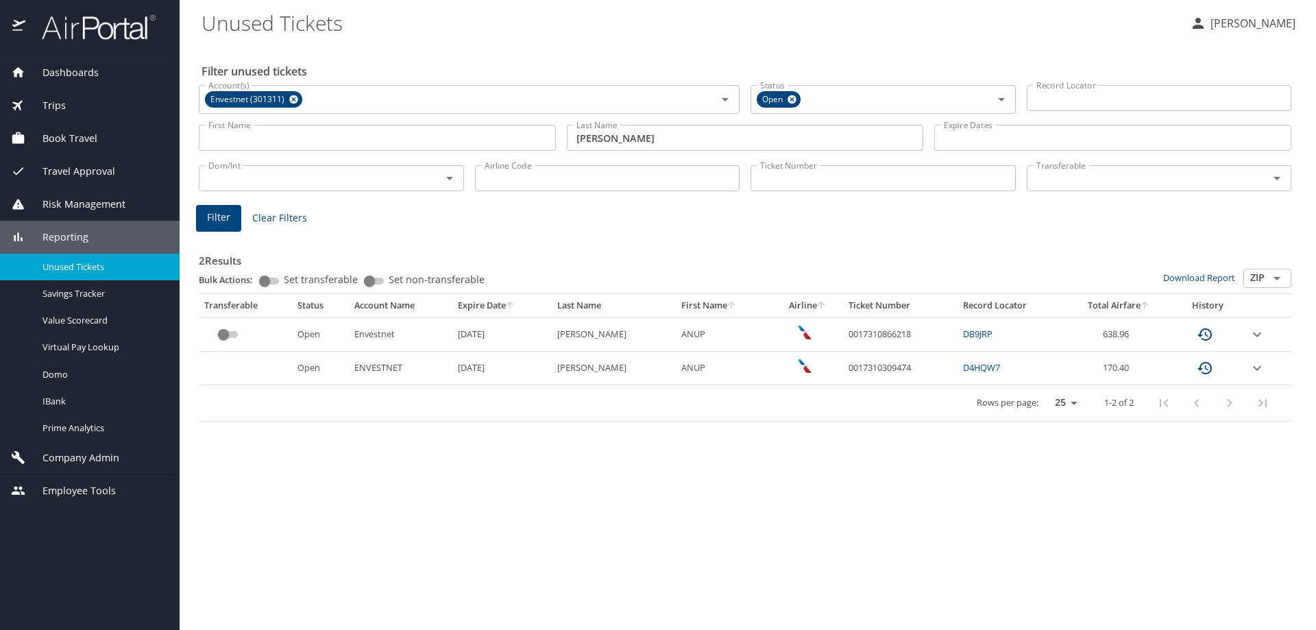 The image size is (1316, 630). I want to click on span: Trips, so click(45, 106).